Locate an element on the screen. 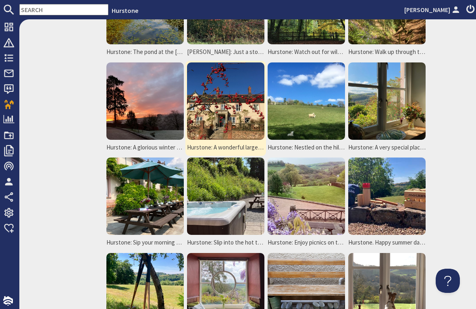  input: SEARCH is located at coordinates (64, 10).